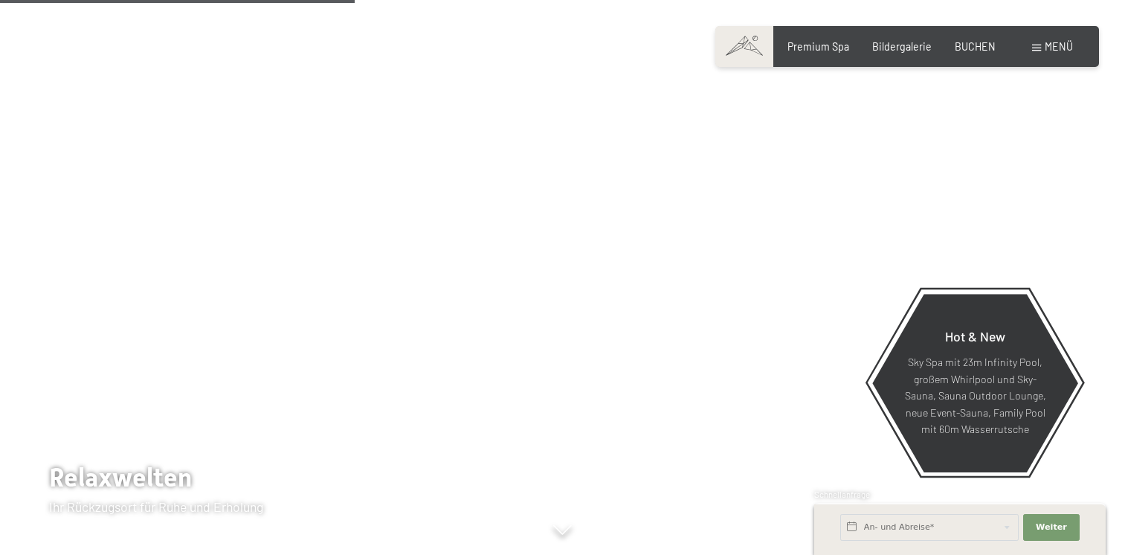 The width and height of the screenshot is (1125, 555). Describe the element at coordinates (902, 46) in the screenshot. I see `span: Bildergalerie` at that location.